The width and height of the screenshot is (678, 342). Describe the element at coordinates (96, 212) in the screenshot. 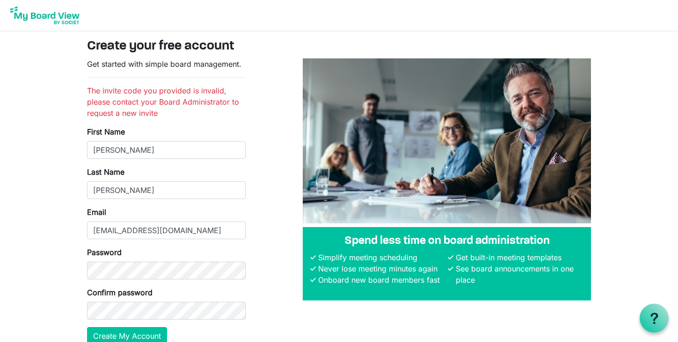

I see `label: Email` at that location.